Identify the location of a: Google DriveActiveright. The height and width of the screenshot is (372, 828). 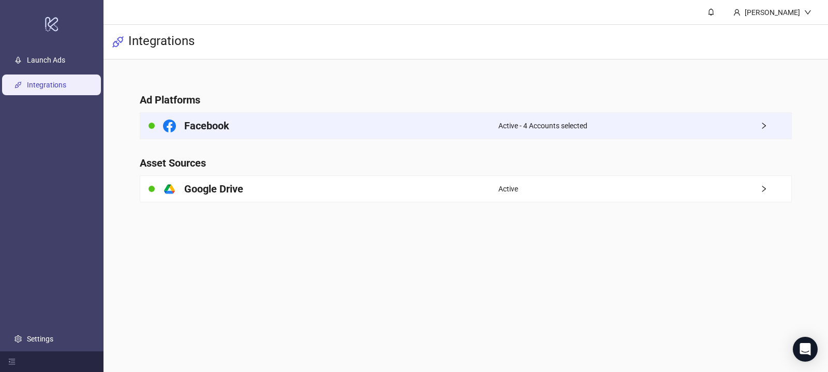
(466, 189).